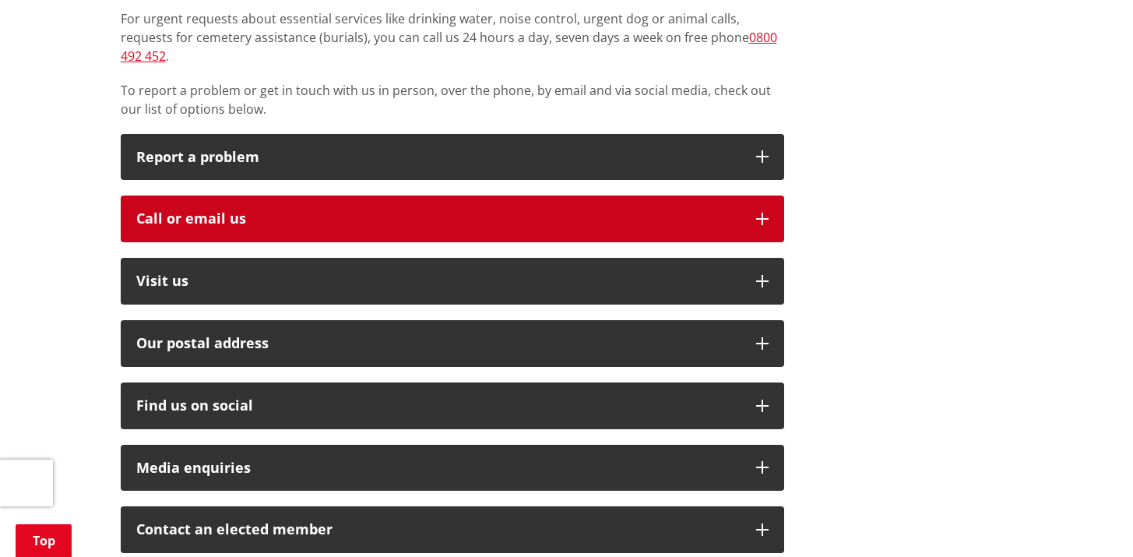 This screenshot has height=557, width=1133. I want to click on div: Media enquiries, so click(438, 468).